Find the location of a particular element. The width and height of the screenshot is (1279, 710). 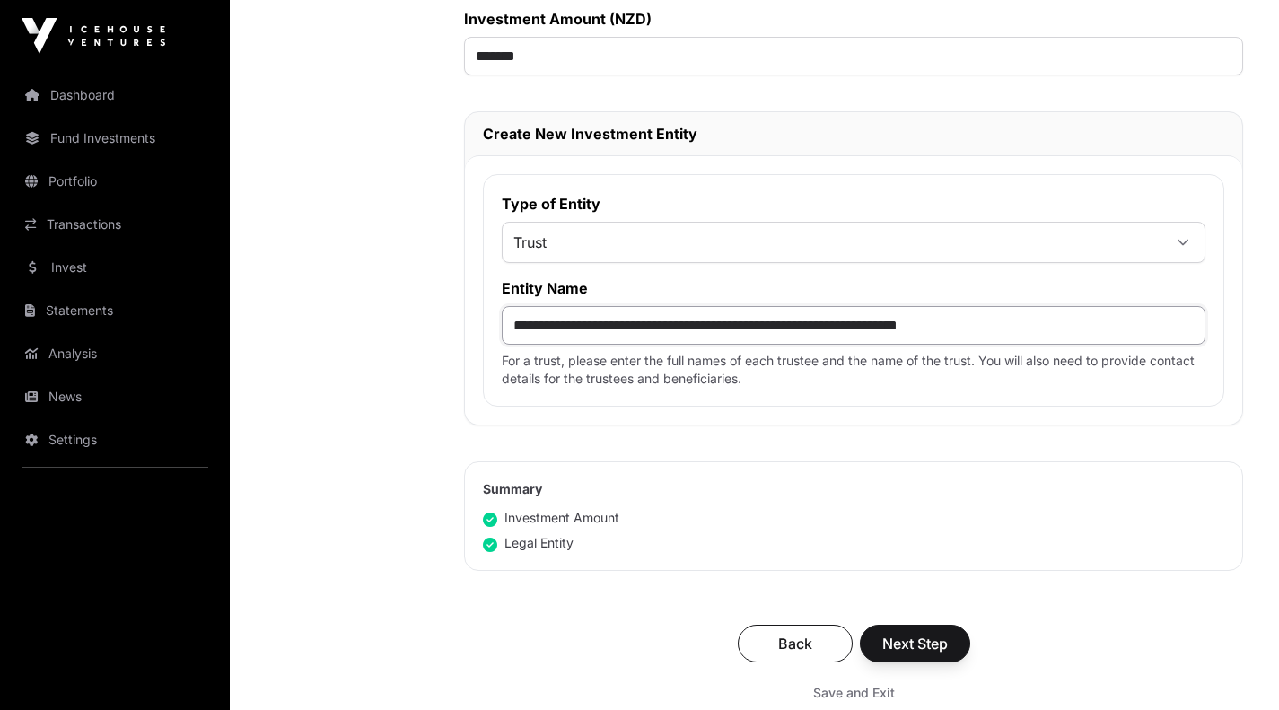

a: Settings is located at coordinates (115, 440).